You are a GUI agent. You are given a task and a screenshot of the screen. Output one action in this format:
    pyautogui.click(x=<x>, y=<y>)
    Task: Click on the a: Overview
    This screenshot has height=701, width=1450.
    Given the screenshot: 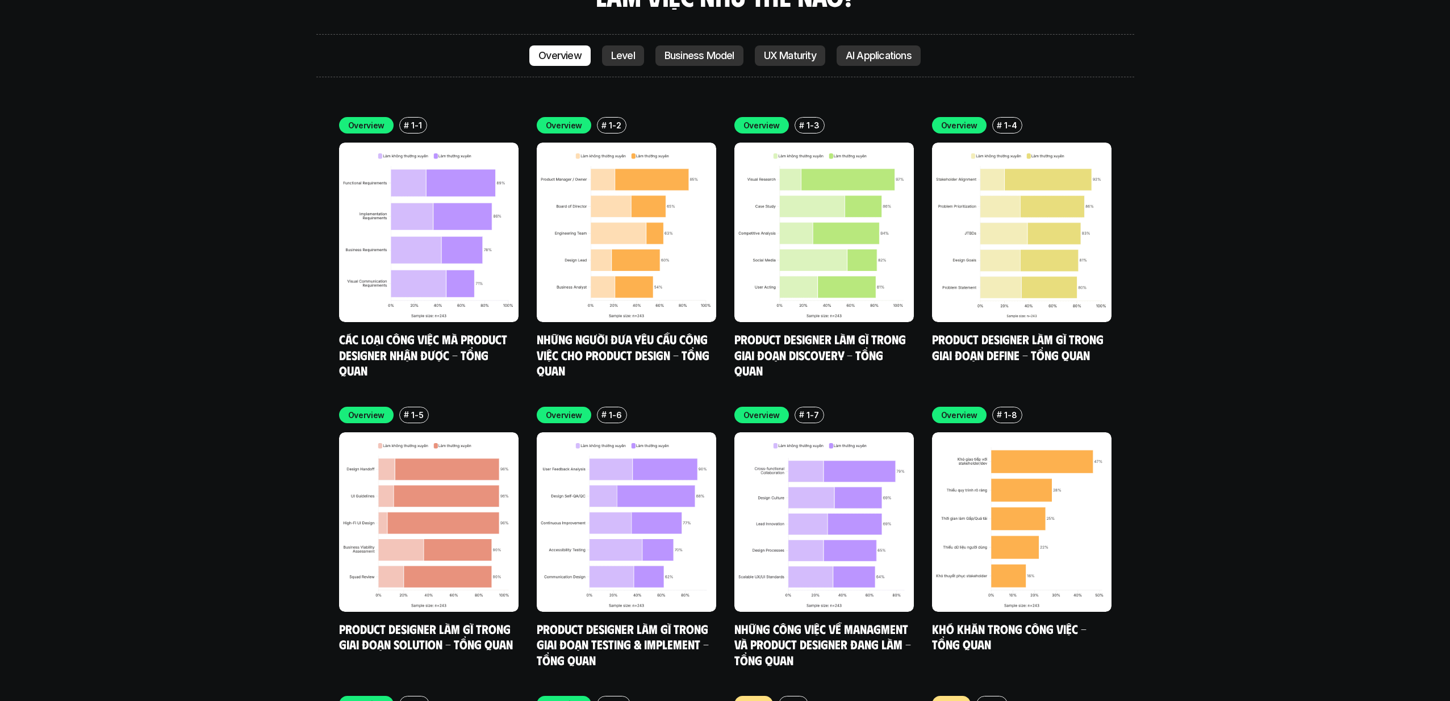 What is the action you would take?
    pyautogui.click(x=560, y=56)
    